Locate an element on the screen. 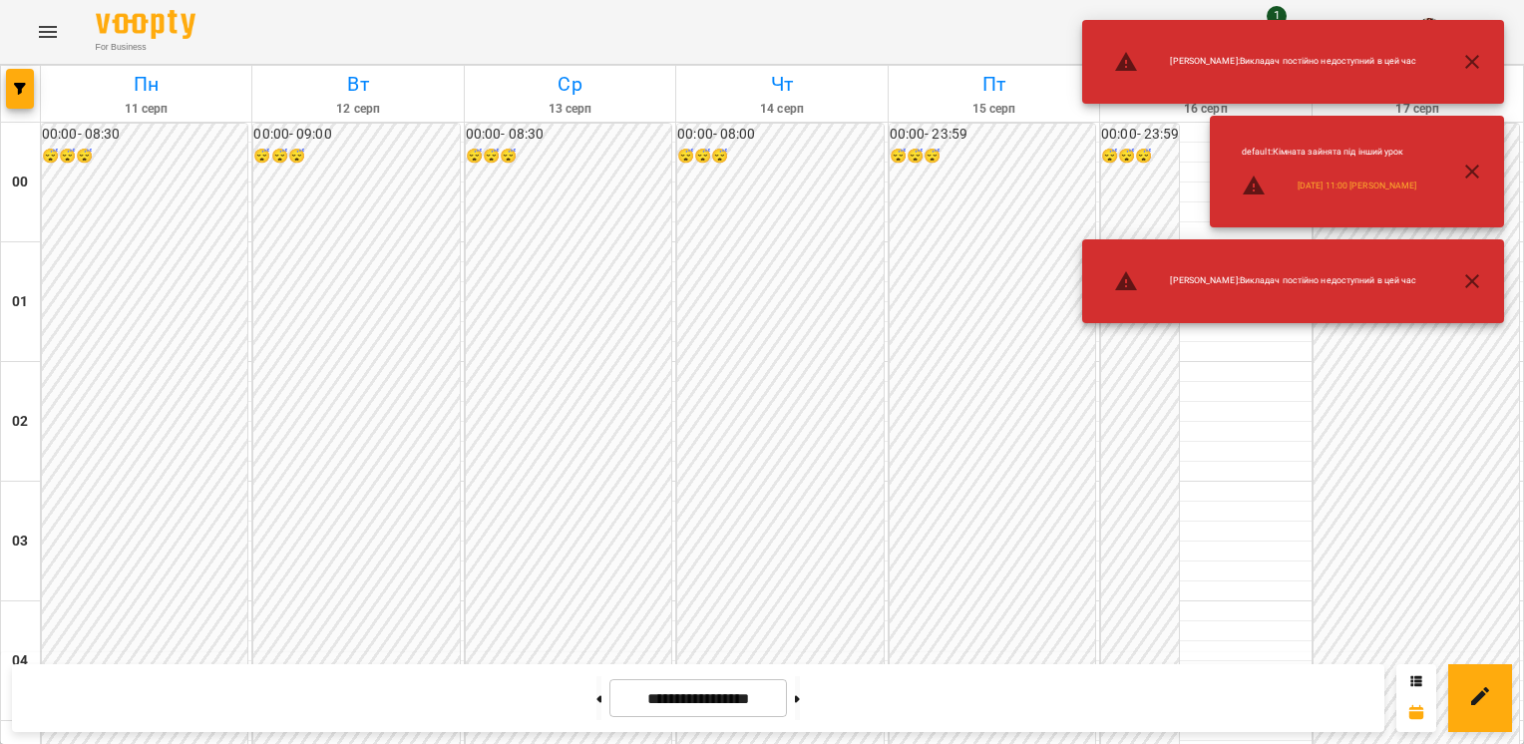 The width and height of the screenshot is (1524, 744). h6: Чт is located at coordinates (781, 84).